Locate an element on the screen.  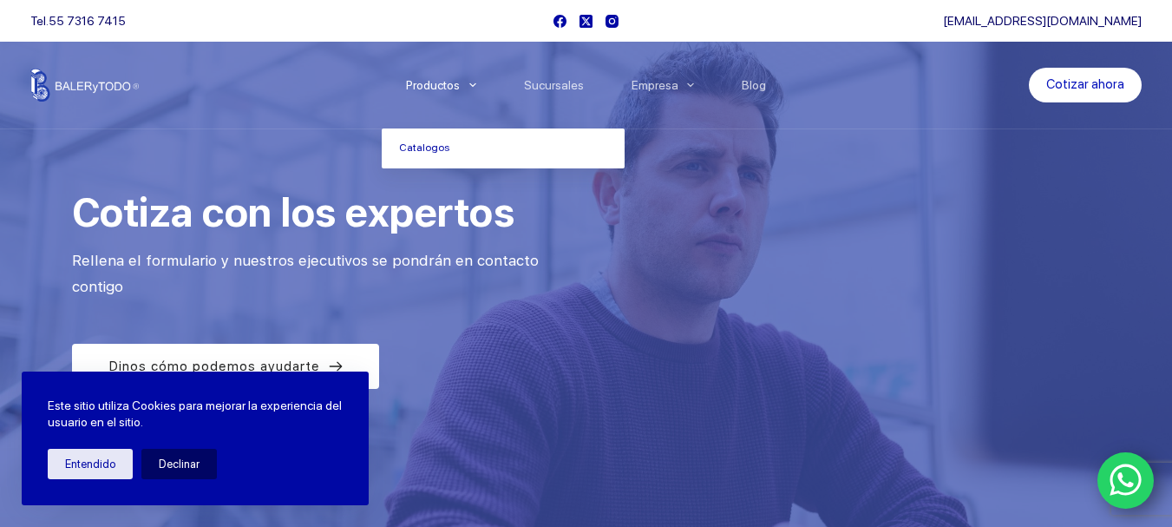
a: 55 7316 7415 is located at coordinates (87, 21).